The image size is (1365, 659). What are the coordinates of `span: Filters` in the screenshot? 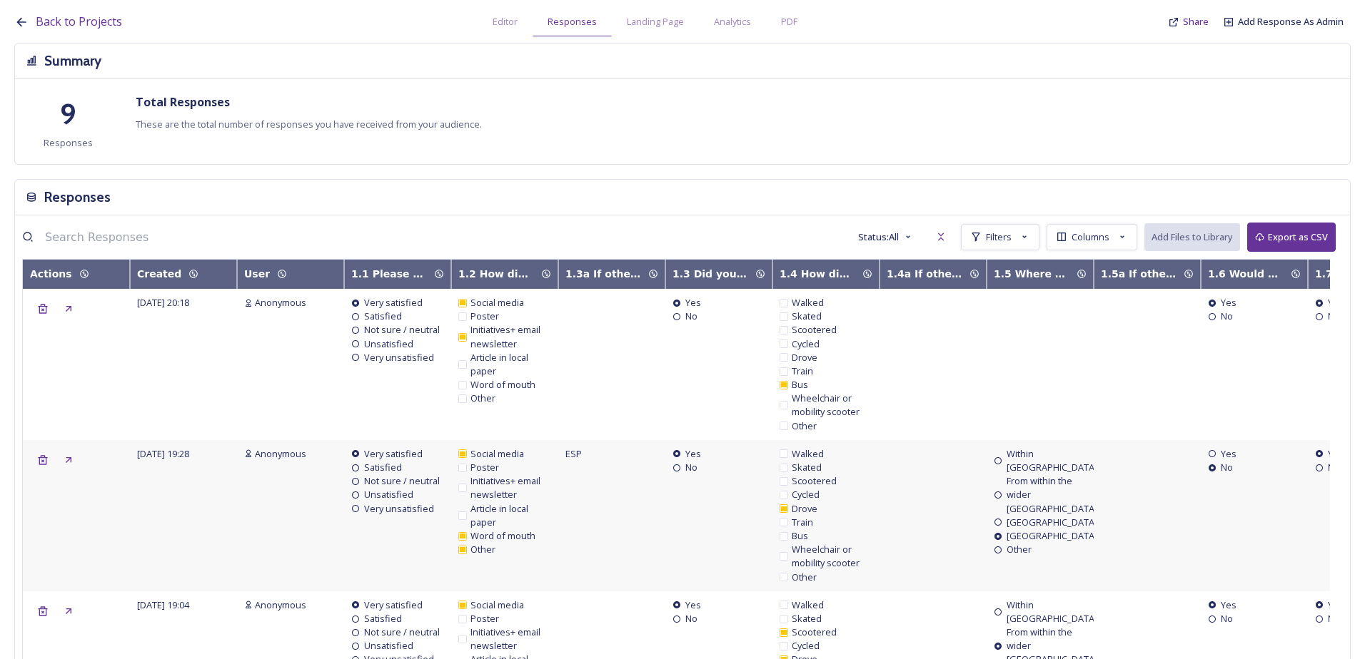 It's located at (999, 237).